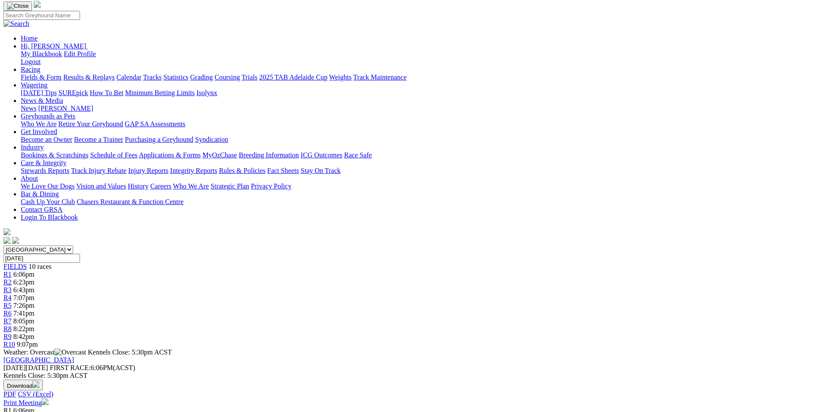  Describe the element at coordinates (24, 282) in the screenshot. I see `span: 6:23pm` at that location.